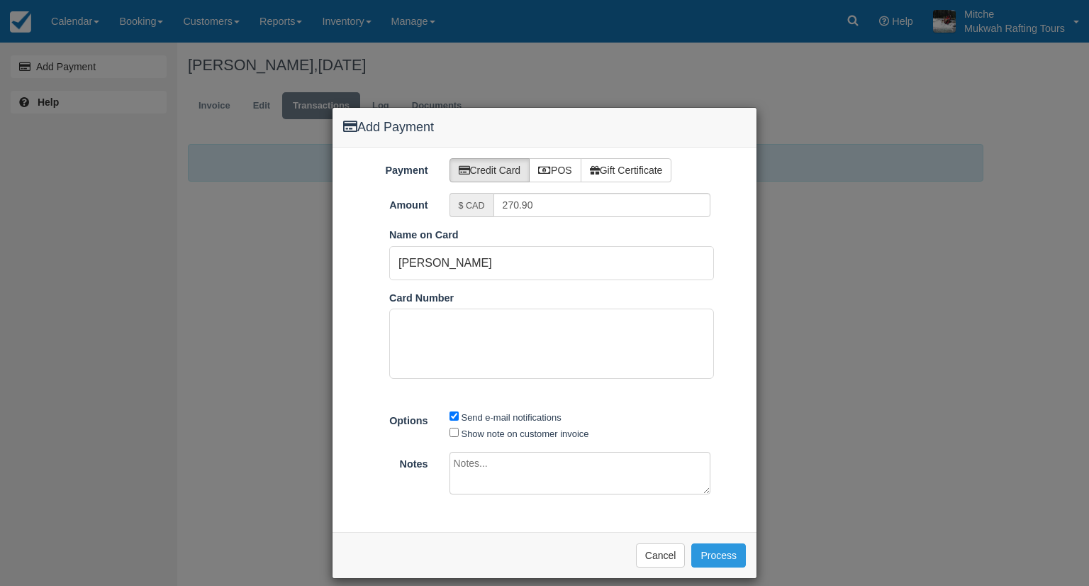  What do you see at coordinates (386, 203) in the screenshot?
I see `label: Amount` at bounding box center [386, 203].